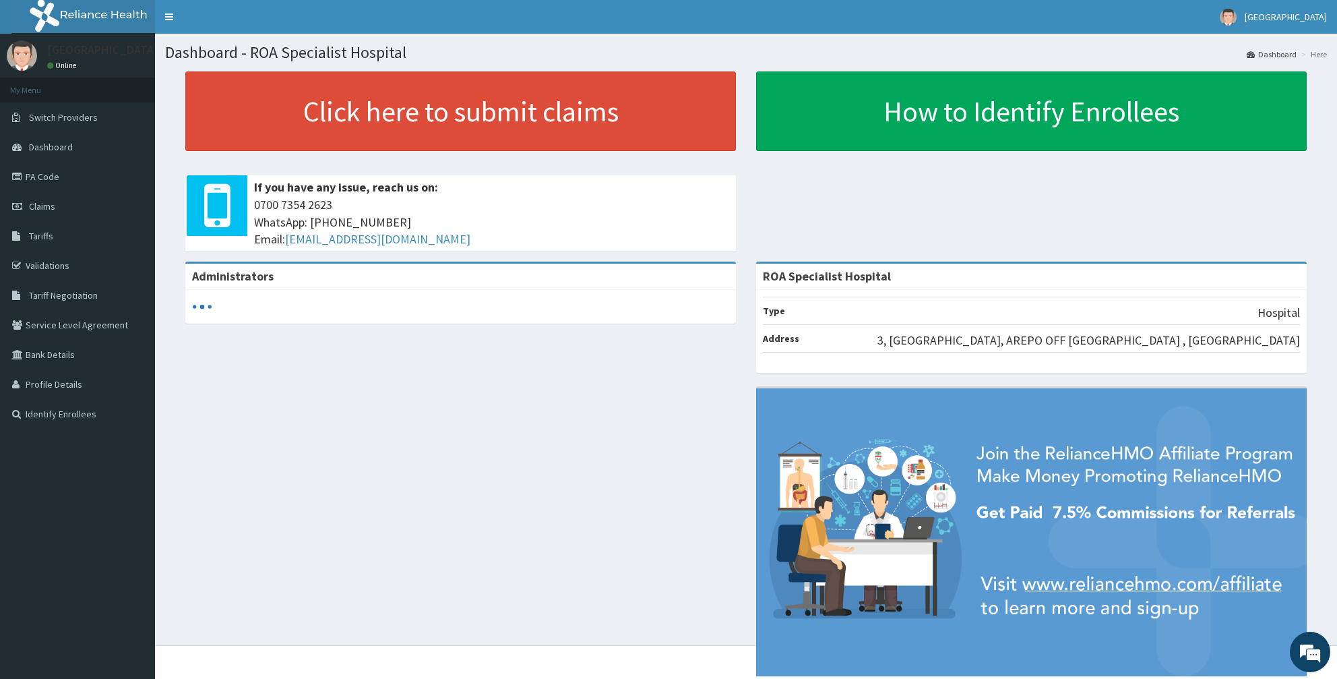 The height and width of the screenshot is (679, 1337). Describe the element at coordinates (774, 311) in the screenshot. I see `b: Type` at that location.